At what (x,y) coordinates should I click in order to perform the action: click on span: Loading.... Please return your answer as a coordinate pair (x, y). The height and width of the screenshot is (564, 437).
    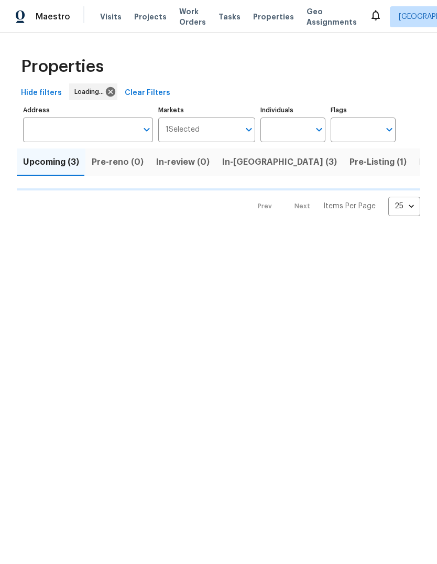
    Looking at the image, I should click on (91, 92).